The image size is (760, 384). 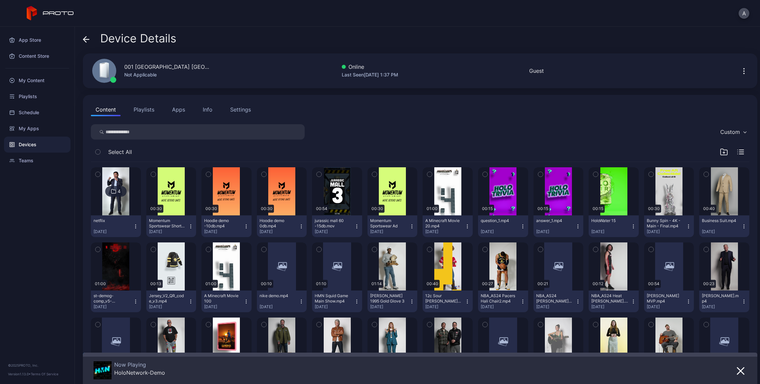 What do you see at coordinates (37, 56) in the screenshot?
I see `a: Content Store` at bounding box center [37, 56].